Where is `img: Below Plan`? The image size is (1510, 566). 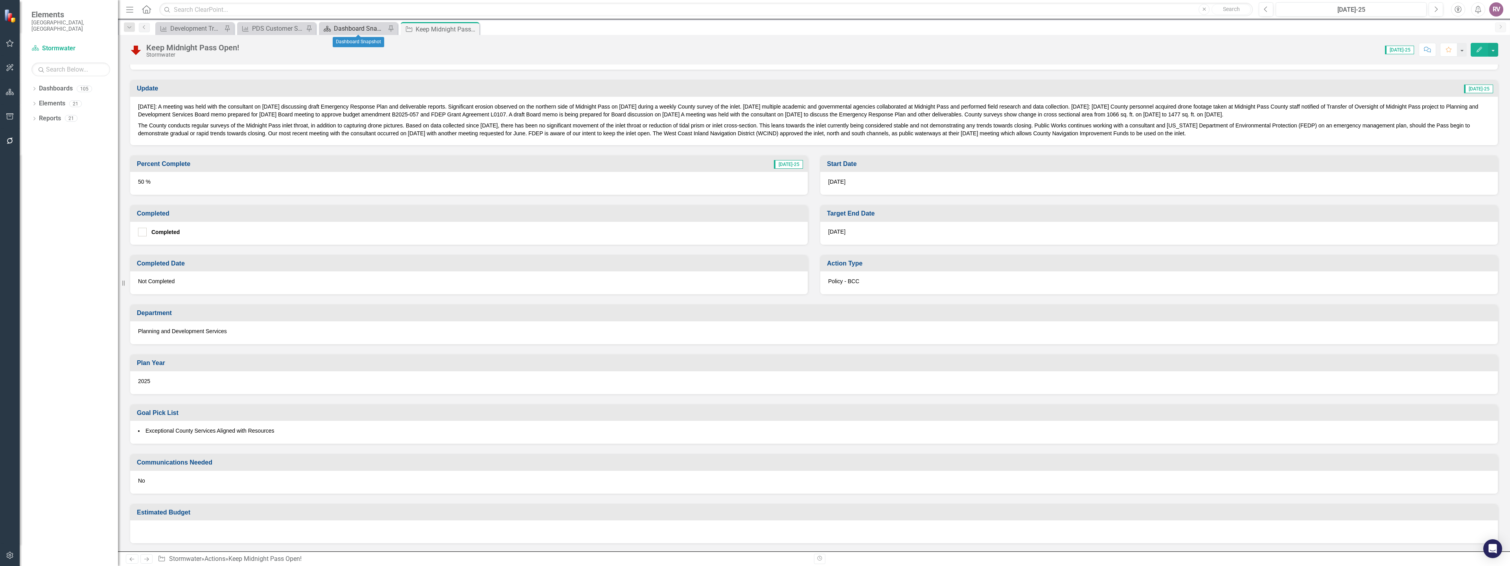 img: Below Plan is located at coordinates (136, 50).